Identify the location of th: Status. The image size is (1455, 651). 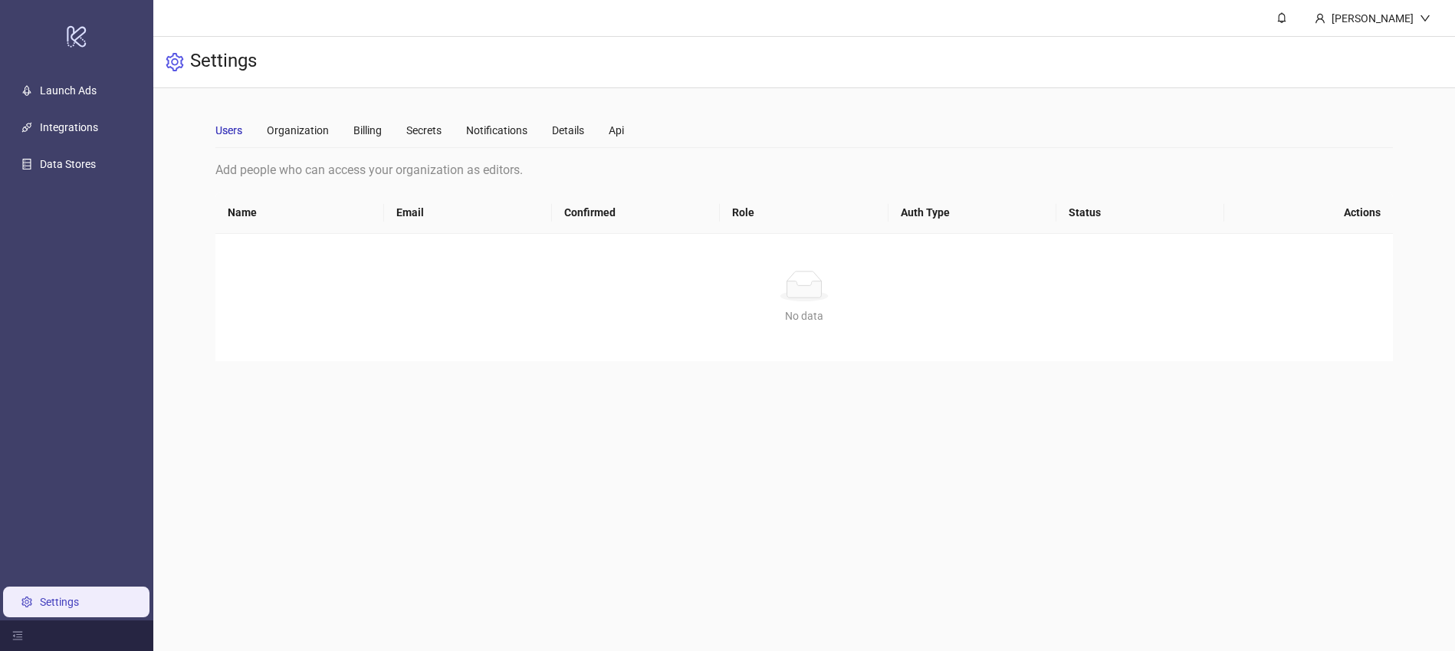
(1140, 212).